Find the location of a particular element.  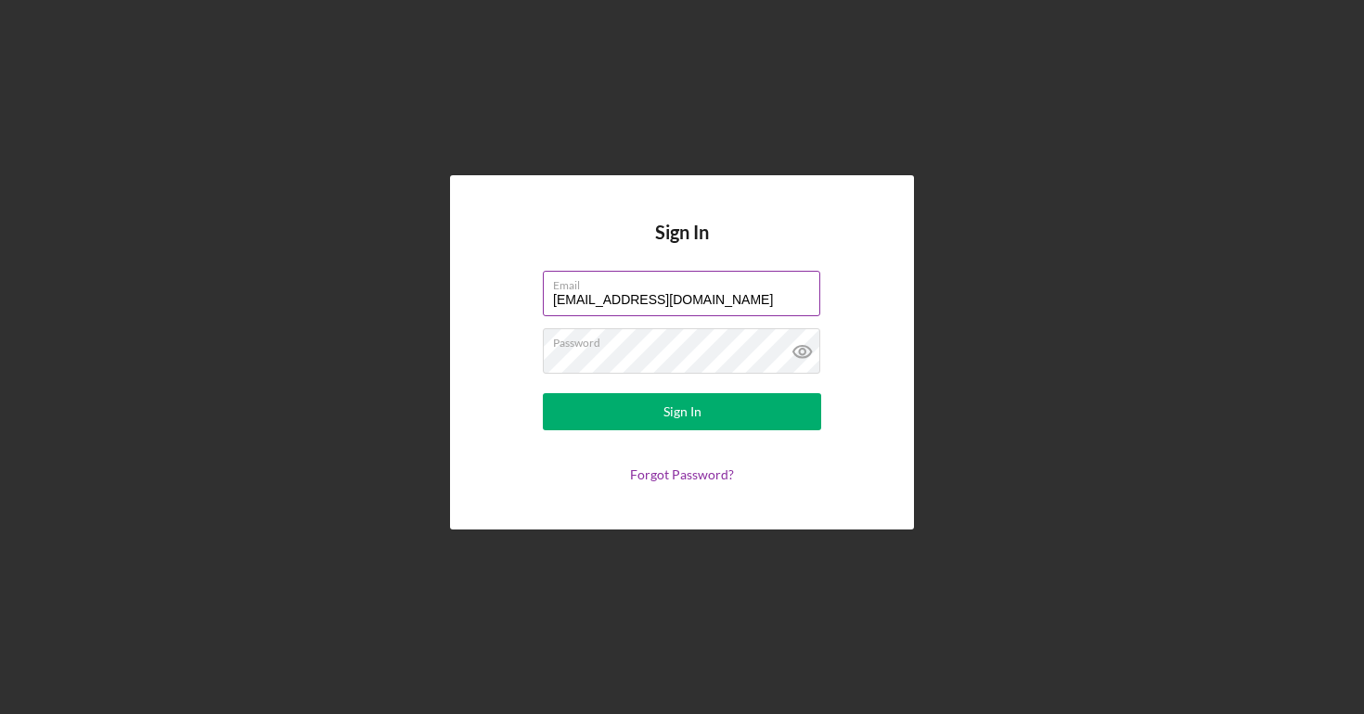

label: Email is located at coordinates (687, 282).